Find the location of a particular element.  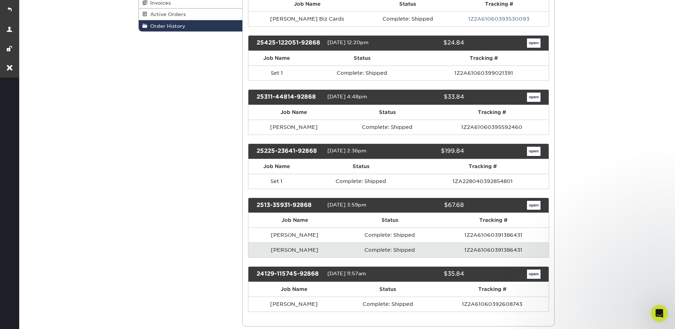

div: $35.84 is located at coordinates (431, 274).